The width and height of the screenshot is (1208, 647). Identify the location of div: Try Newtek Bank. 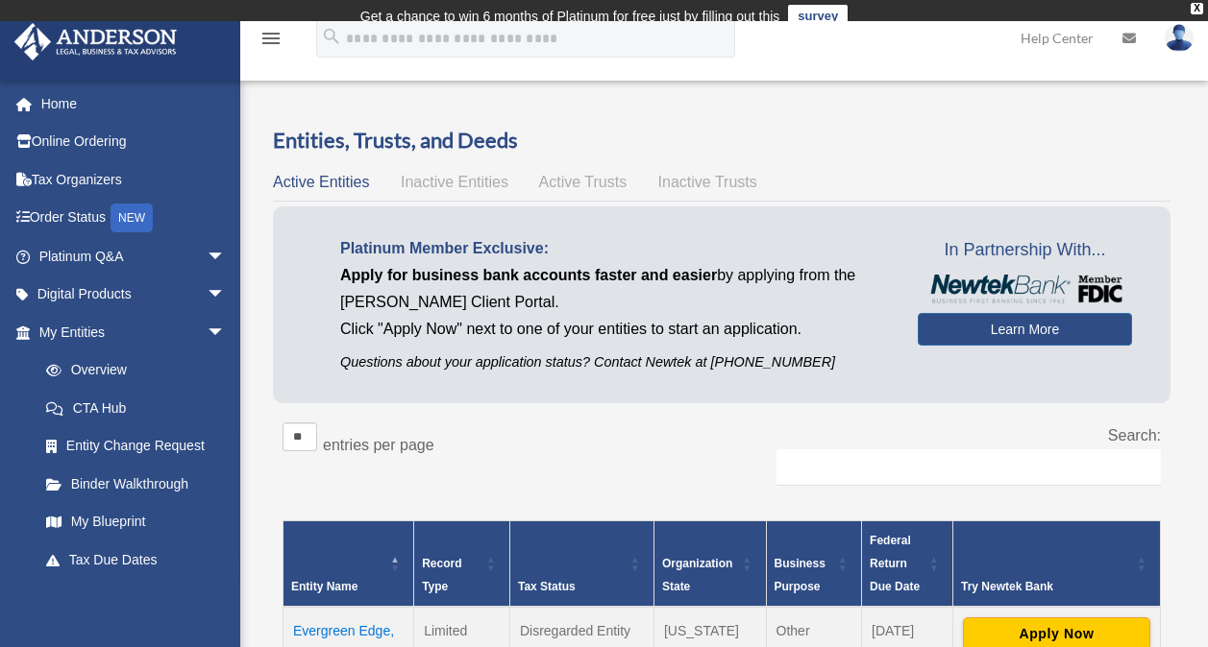
(1045, 587).